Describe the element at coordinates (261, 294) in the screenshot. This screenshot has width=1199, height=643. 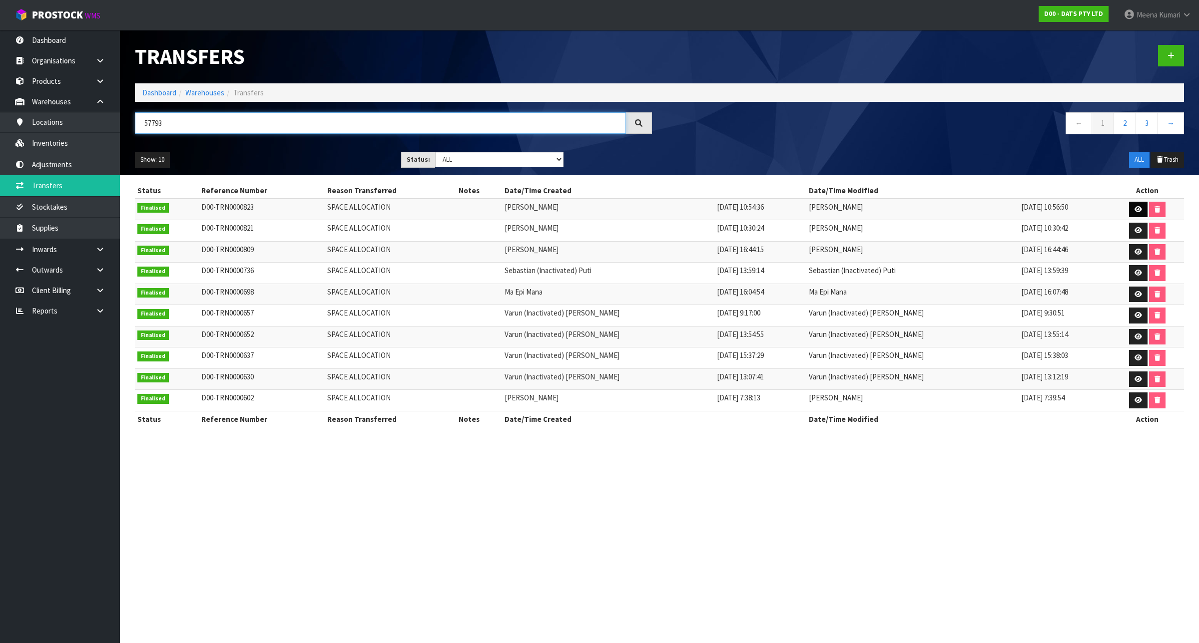
I see `td: D00-TRN0000698` at that location.